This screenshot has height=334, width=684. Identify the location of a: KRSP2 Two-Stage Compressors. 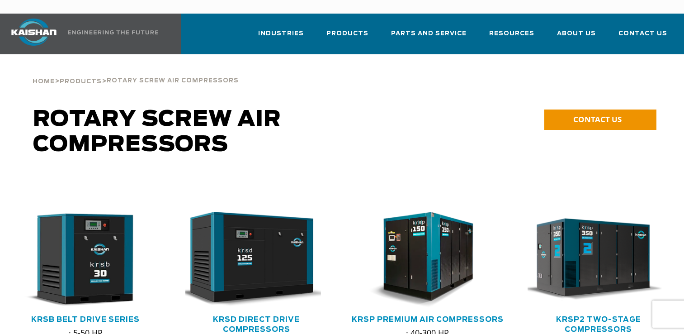
(599, 324).